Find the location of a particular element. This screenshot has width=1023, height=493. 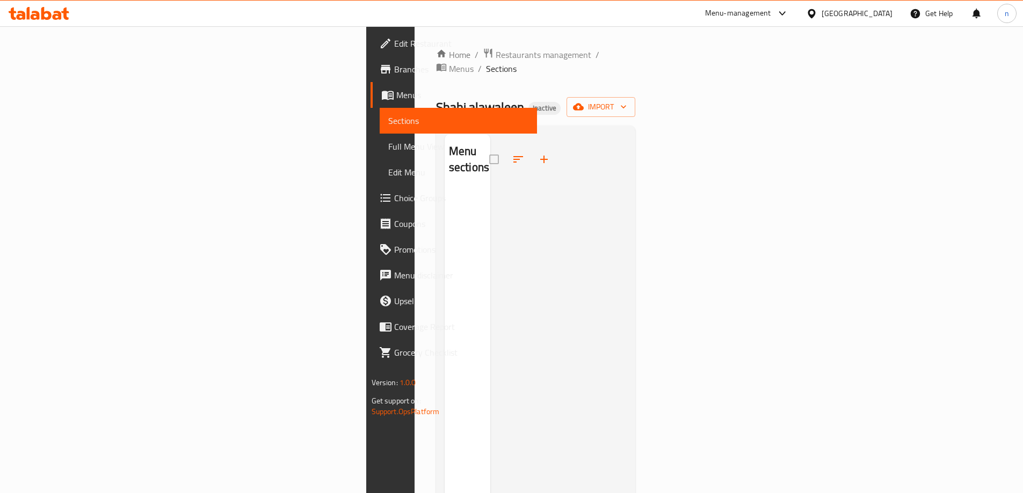

a: Coverage Report is located at coordinates (454, 327).